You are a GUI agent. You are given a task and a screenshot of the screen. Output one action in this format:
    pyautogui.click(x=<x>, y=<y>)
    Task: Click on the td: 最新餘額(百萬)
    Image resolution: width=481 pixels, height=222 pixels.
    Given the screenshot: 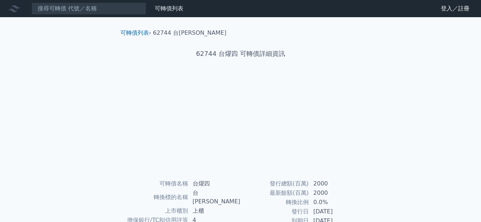 What is the action you would take?
    pyautogui.click(x=275, y=193)
    